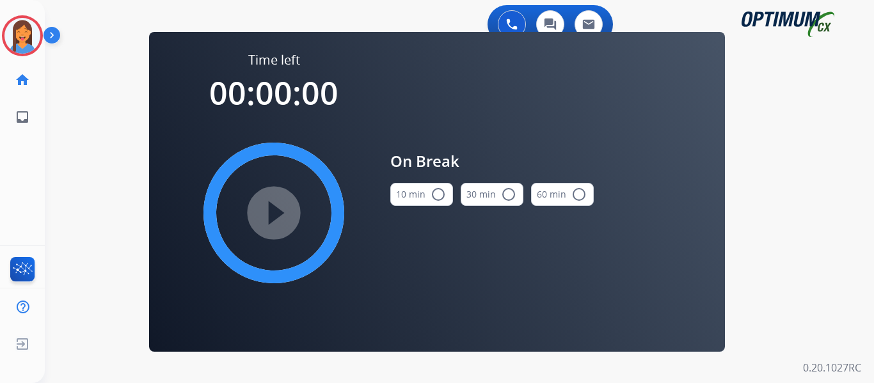  What do you see at coordinates (22, 80) in the screenshot?
I see `mat-icon: home` at bounding box center [22, 80].